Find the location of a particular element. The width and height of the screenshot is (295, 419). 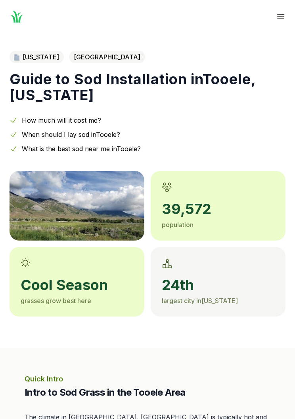

a: How much will it cost me? is located at coordinates (61, 120).